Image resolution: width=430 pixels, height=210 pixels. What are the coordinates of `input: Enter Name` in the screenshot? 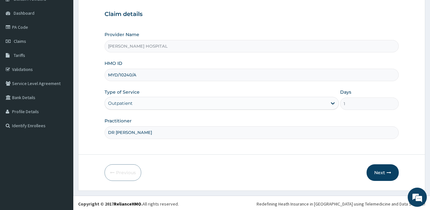 It's located at (252, 132).